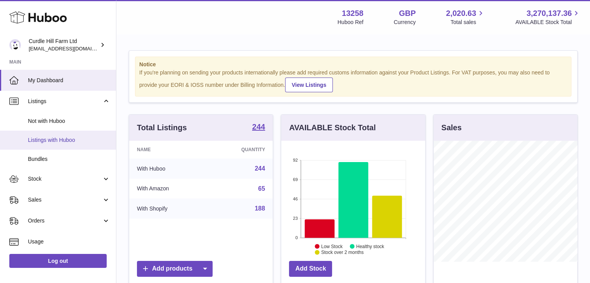 Image resolution: width=590 pixels, height=283 pixels. Describe the element at coordinates (548, 22) in the screenshot. I see `span: AVAILABLE Stock Total` at that location.